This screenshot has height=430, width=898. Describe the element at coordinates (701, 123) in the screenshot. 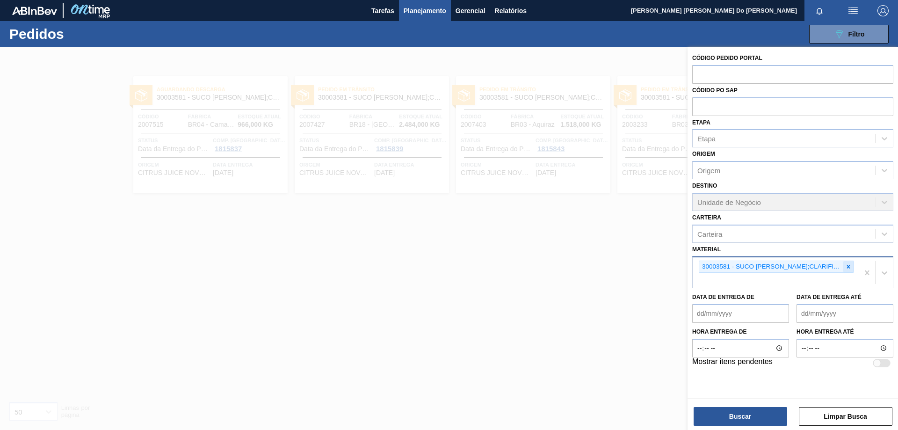

I see `label: Etapa` at that location.